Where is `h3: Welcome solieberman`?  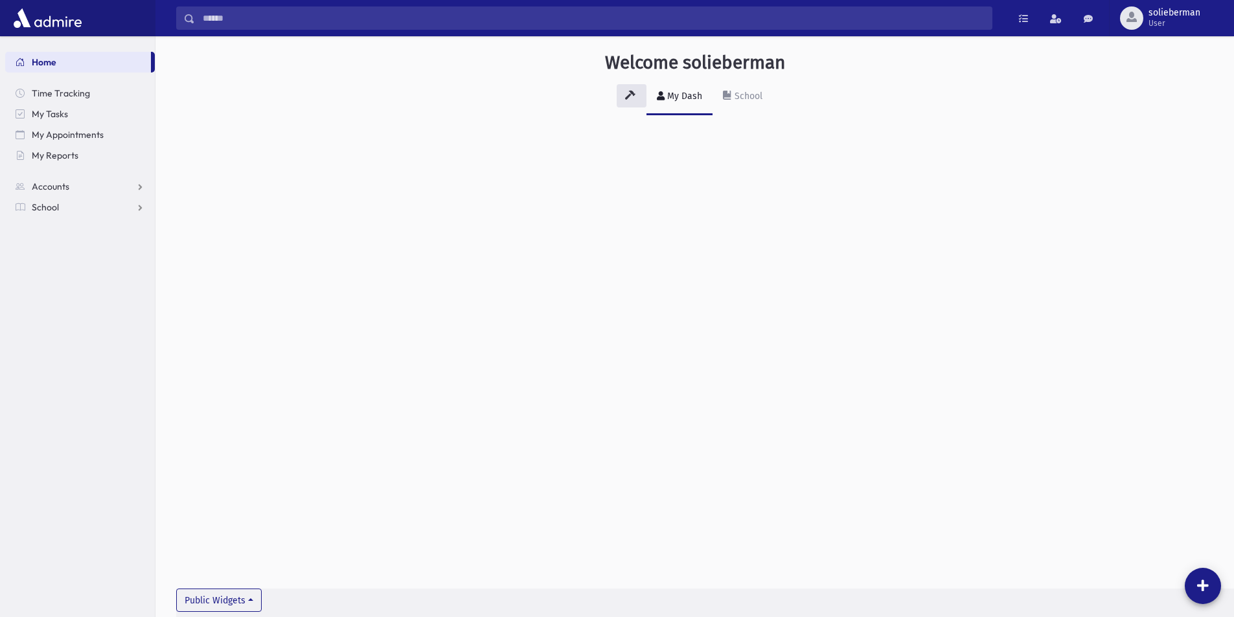
h3: Welcome solieberman is located at coordinates (695, 63).